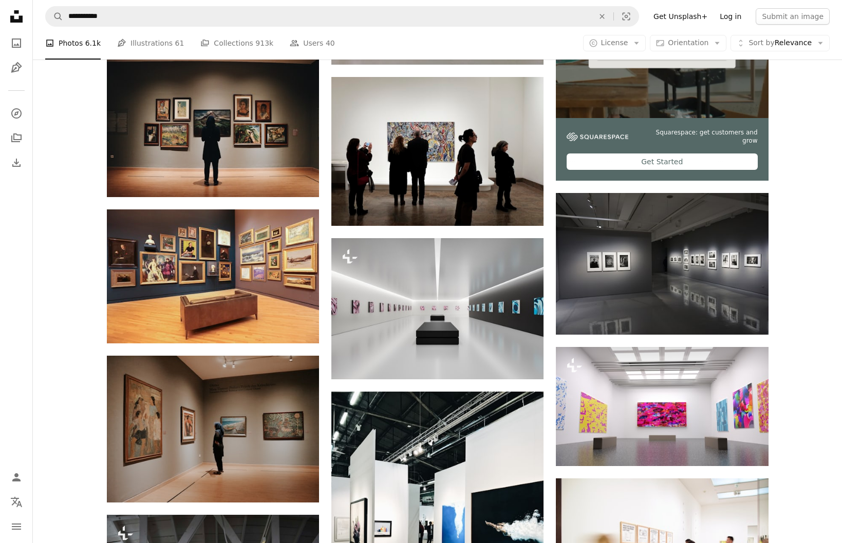 This screenshot has height=543, width=842. Describe the element at coordinates (213, 276) in the screenshot. I see `img: brown loveseat surrounded by photo frame lot` at that location.